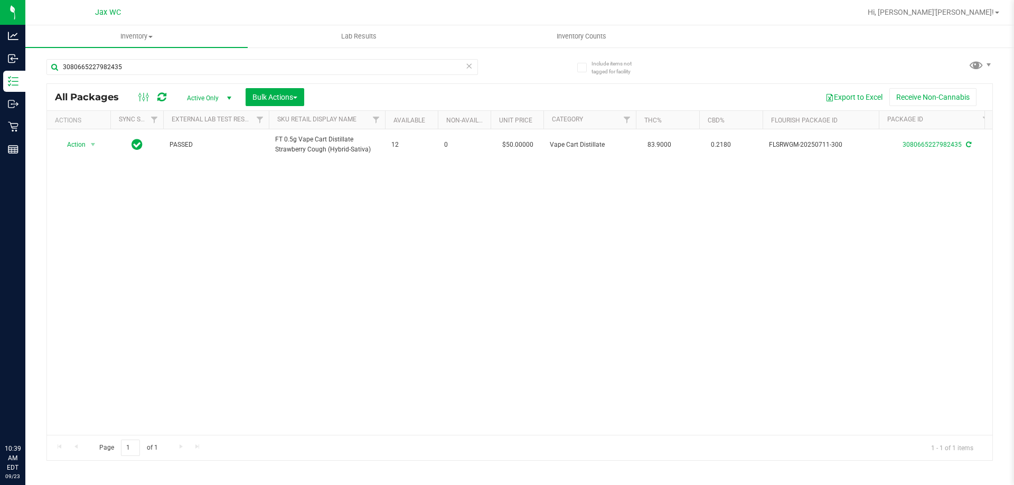 This screenshot has width=1014, height=485. What do you see at coordinates (72, 145) in the screenshot?
I see `span: Action` at bounding box center [72, 145].